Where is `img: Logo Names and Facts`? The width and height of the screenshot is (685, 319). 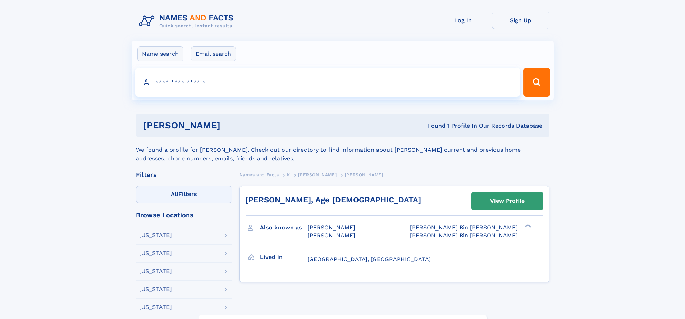
img: Logo Names and Facts is located at coordinates (188, 21).